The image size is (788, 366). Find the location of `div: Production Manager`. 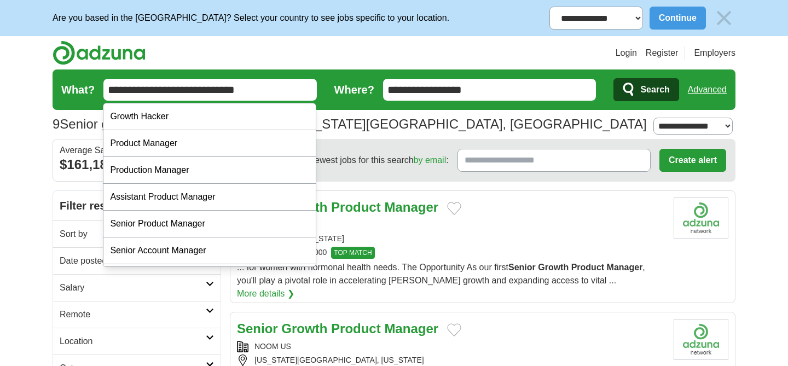

div: Production Manager is located at coordinates (210, 170).